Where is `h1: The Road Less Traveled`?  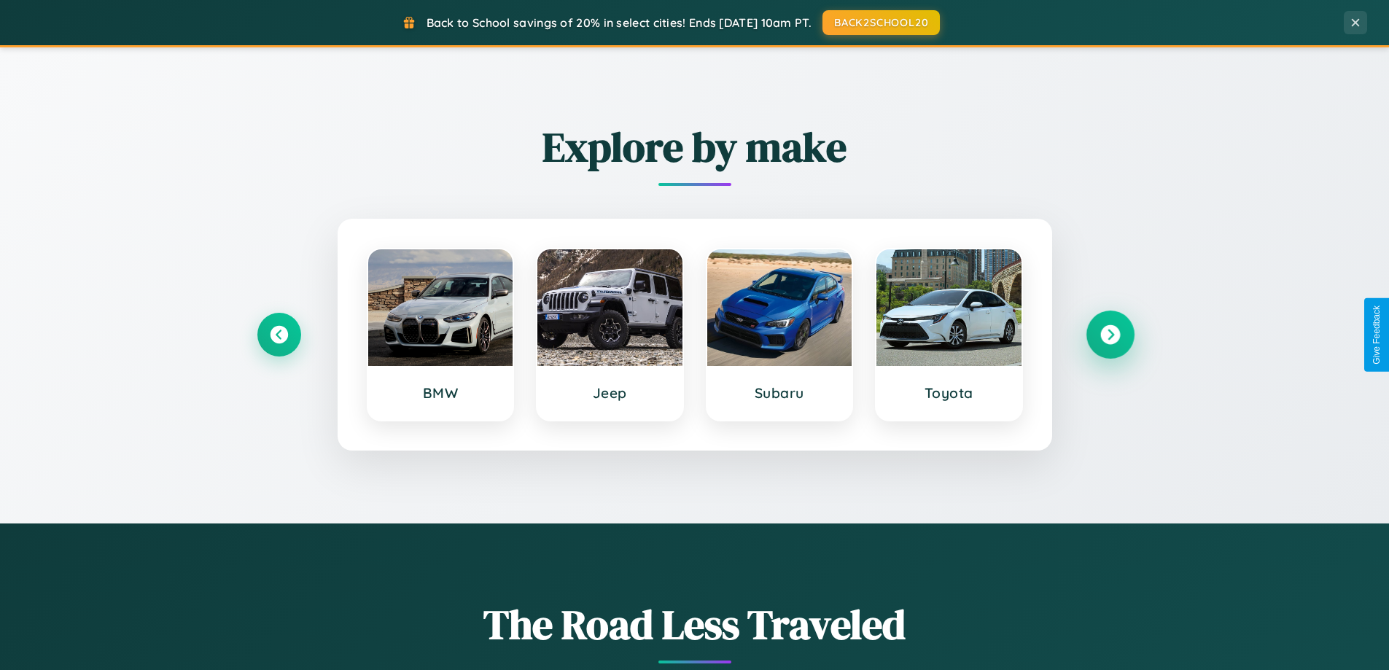 h1: The Road Less Traveled is located at coordinates (695, 624).